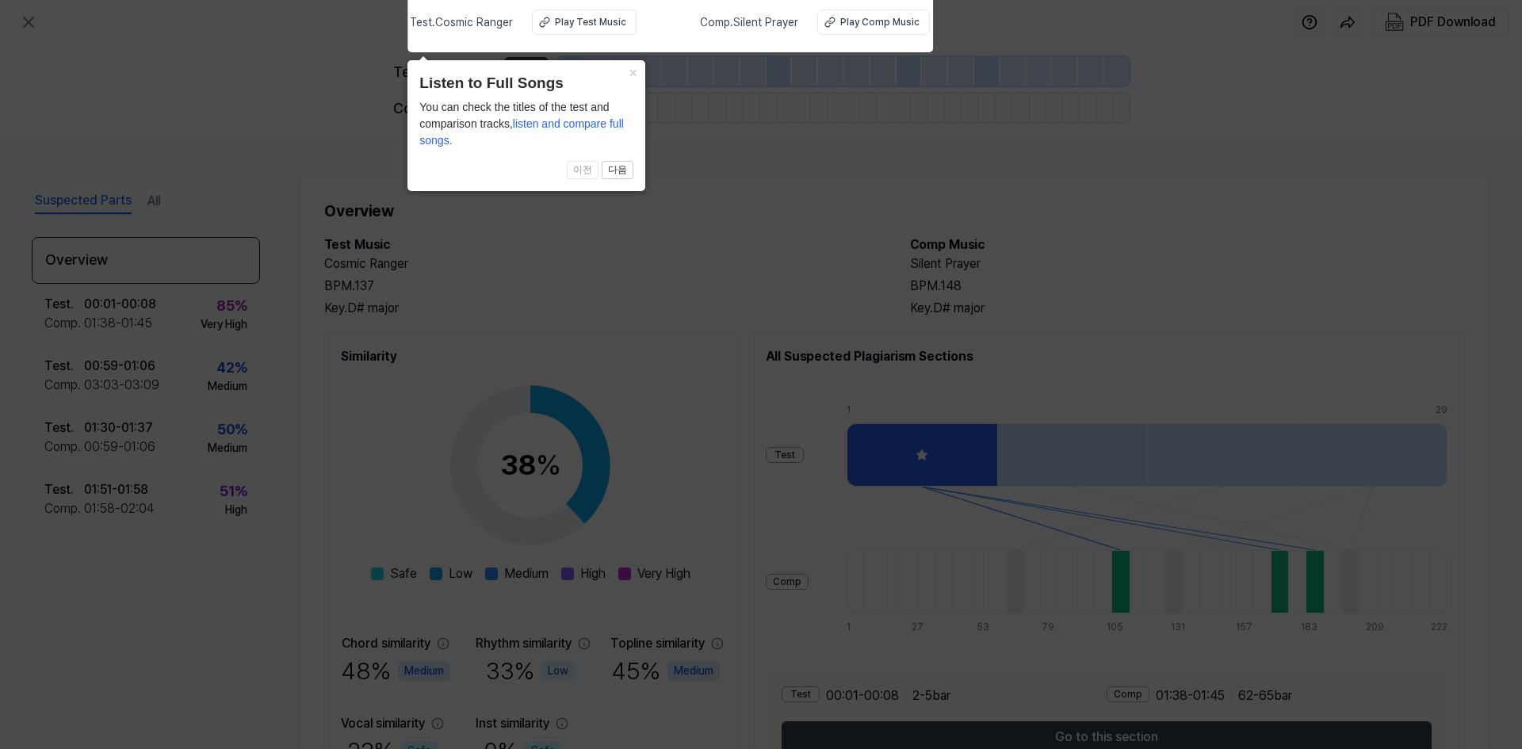  I want to click on div: You can check the titles of the test and comparison tracks,, so click(526, 124).